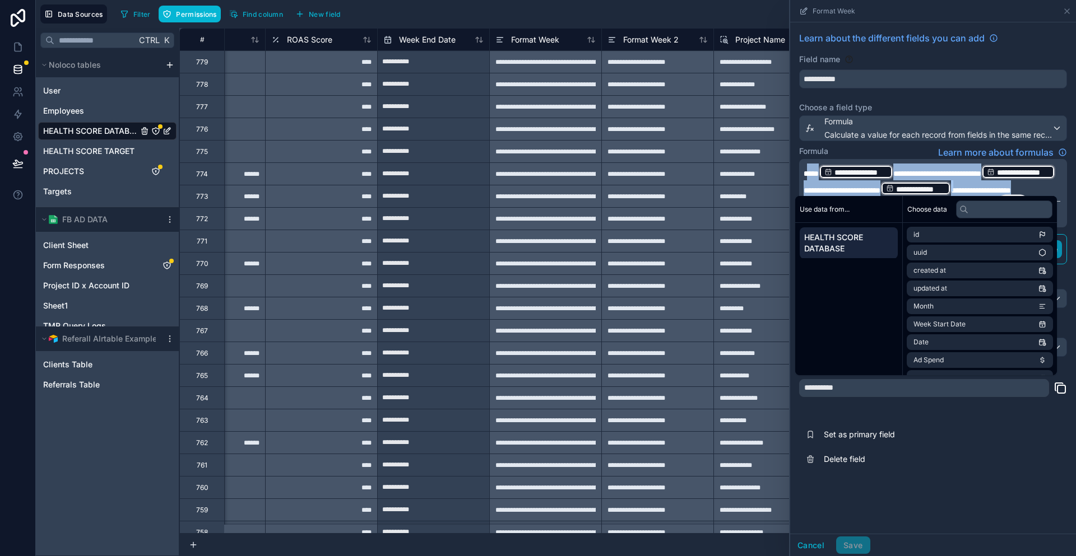  What do you see at coordinates (933, 435) in the screenshot?
I see `button: Set as primary field` at bounding box center [933, 435].